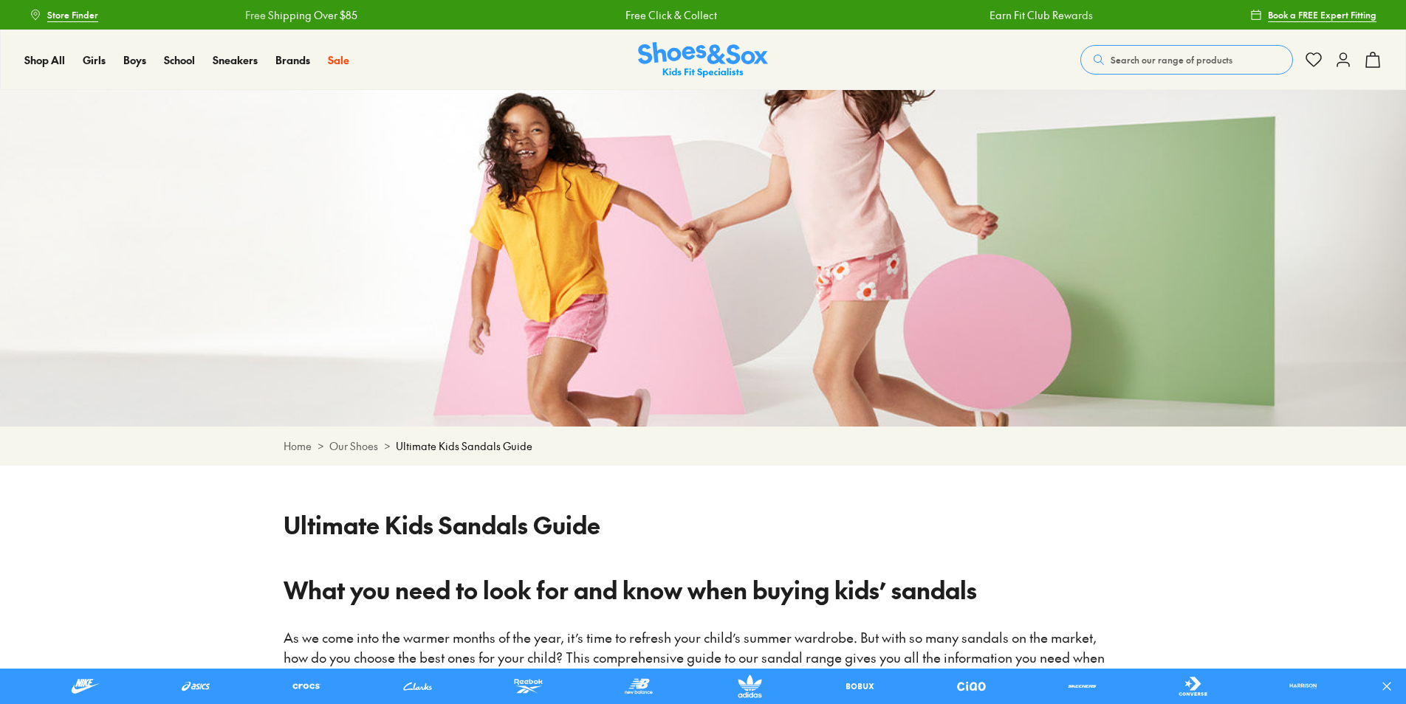 Image resolution: width=1406 pixels, height=704 pixels. What do you see at coordinates (134, 60) in the screenshot?
I see `span: Boys` at bounding box center [134, 60].